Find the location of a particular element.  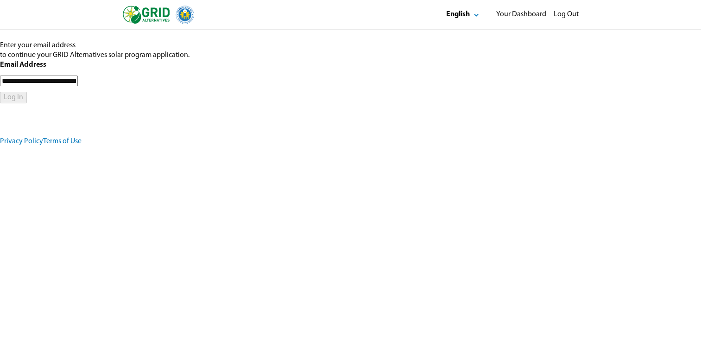

div: English is located at coordinates (458, 14).